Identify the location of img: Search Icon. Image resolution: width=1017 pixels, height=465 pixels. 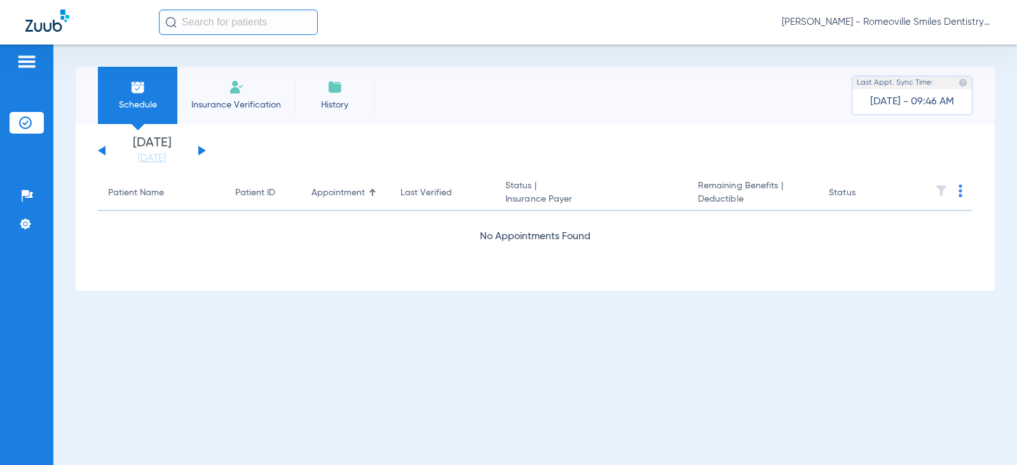
(171, 22).